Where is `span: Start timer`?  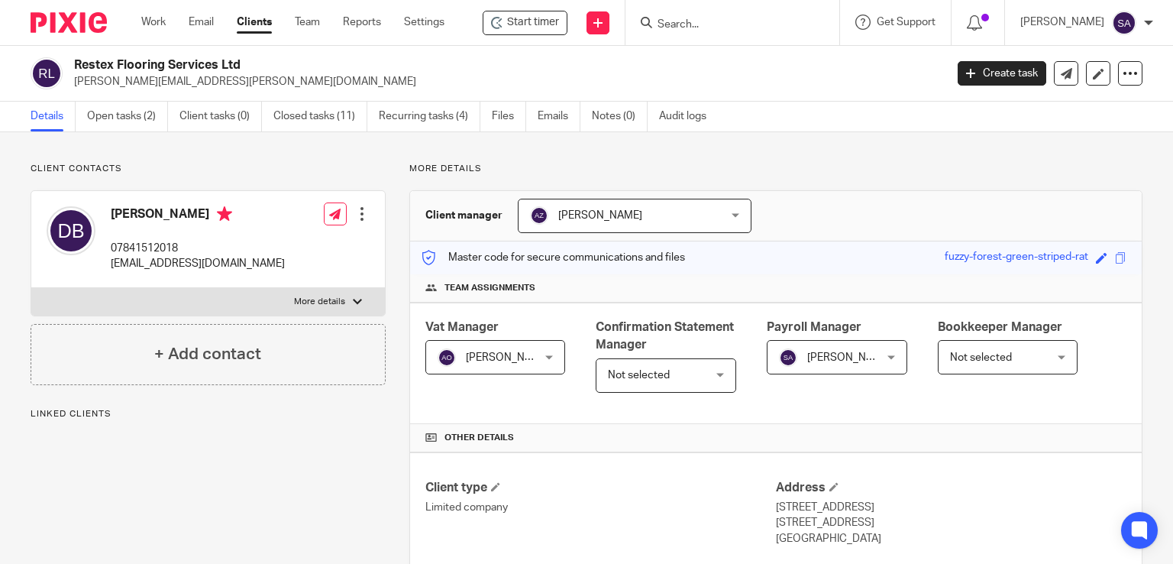
span: Start timer is located at coordinates (533, 22).